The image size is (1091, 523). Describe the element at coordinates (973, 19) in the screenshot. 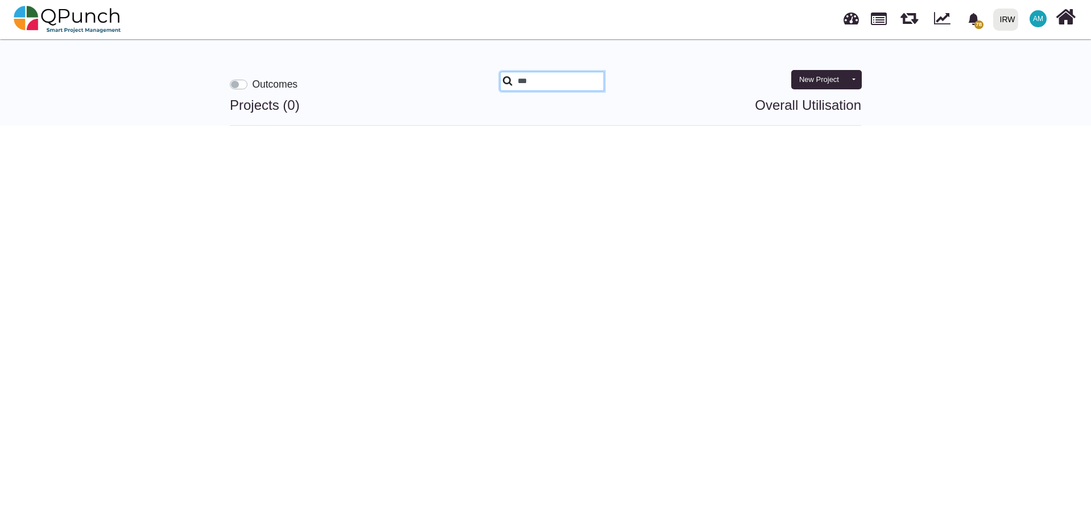

I see `div: Notification` at that location.